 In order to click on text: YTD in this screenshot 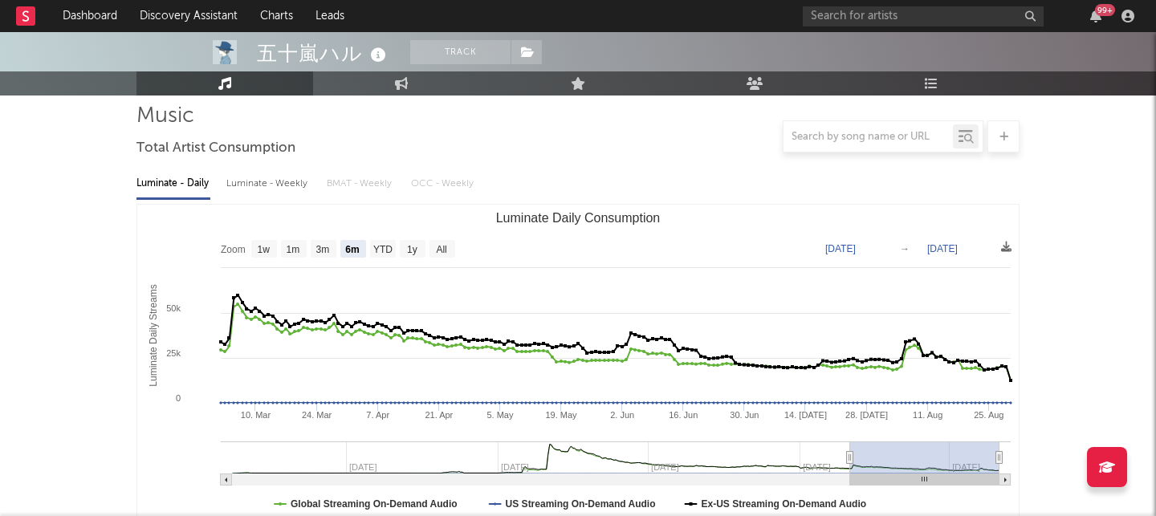, I will do `click(383, 250)`.